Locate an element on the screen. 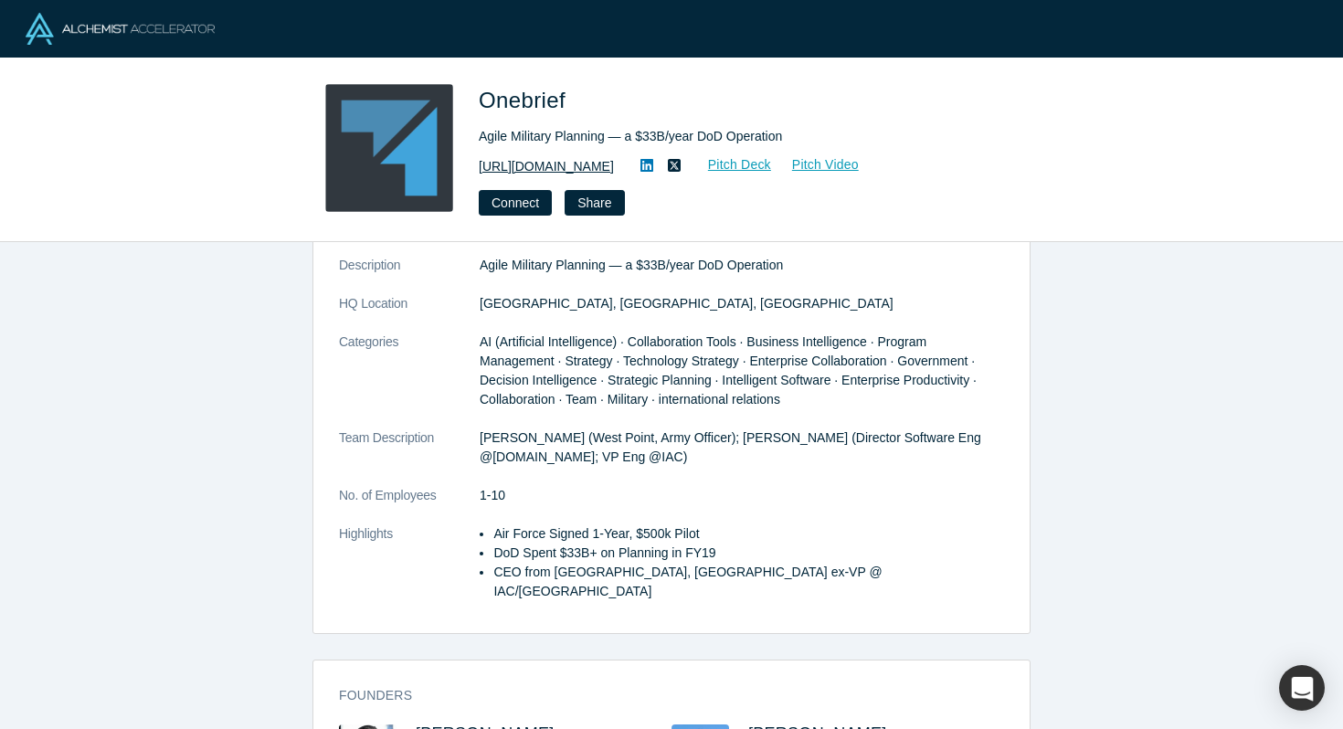  img: Alchemist Logo is located at coordinates (120, 28).